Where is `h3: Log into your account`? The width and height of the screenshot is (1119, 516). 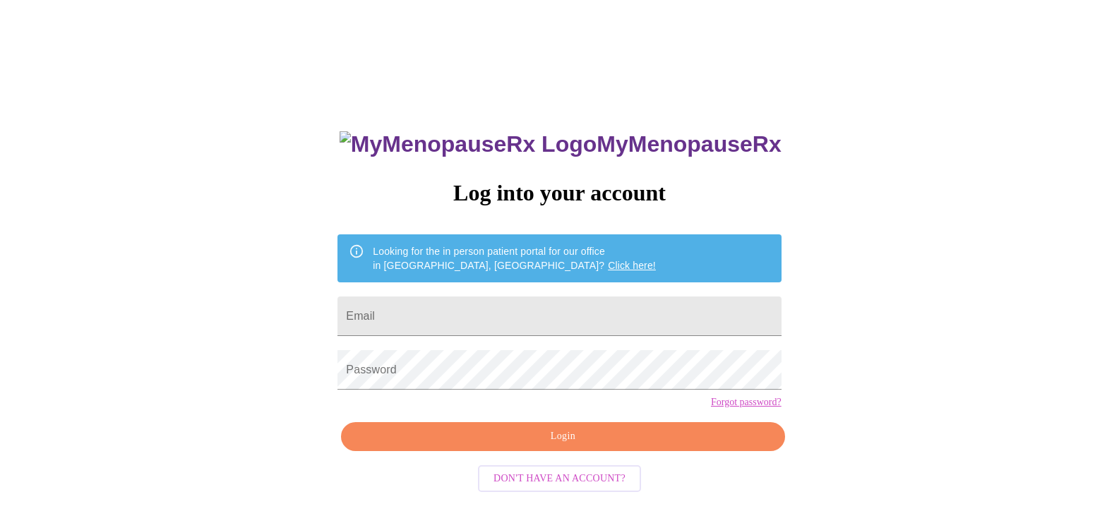 h3: Log into your account is located at coordinates (559, 193).